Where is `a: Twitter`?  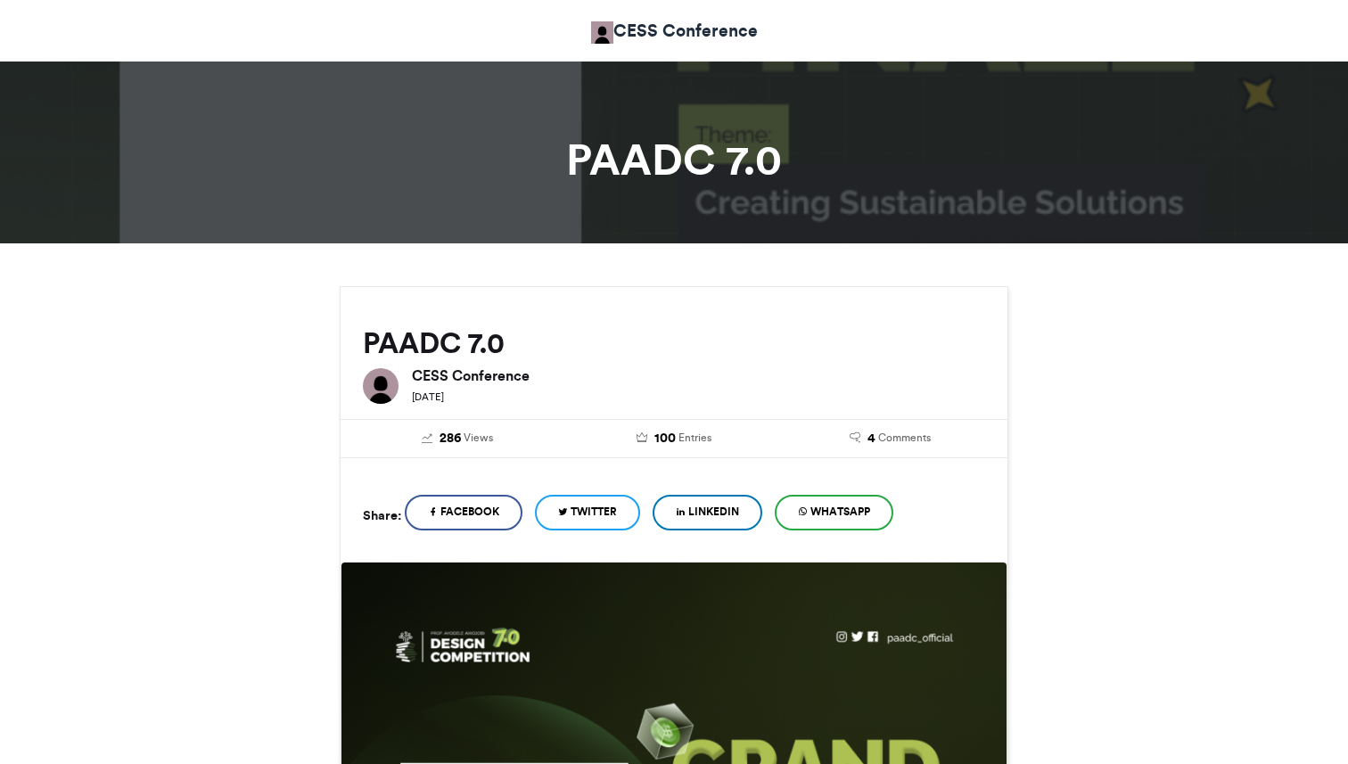 a: Twitter is located at coordinates (587, 513).